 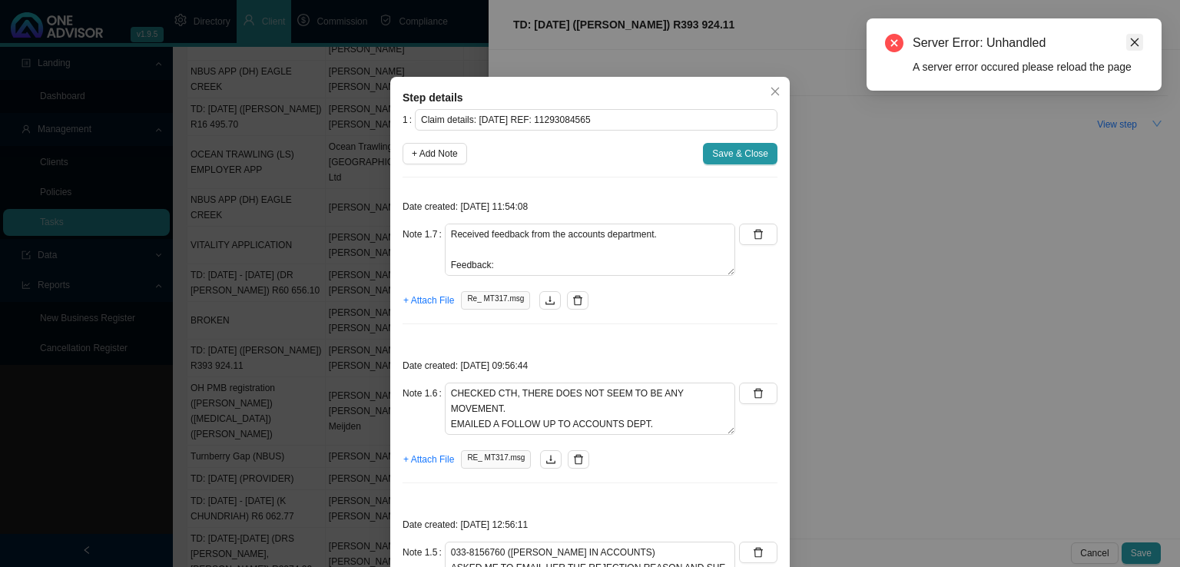 What do you see at coordinates (1028, 67) in the screenshot?
I see `div: A server error occured please reload the page` at bounding box center [1028, 67].